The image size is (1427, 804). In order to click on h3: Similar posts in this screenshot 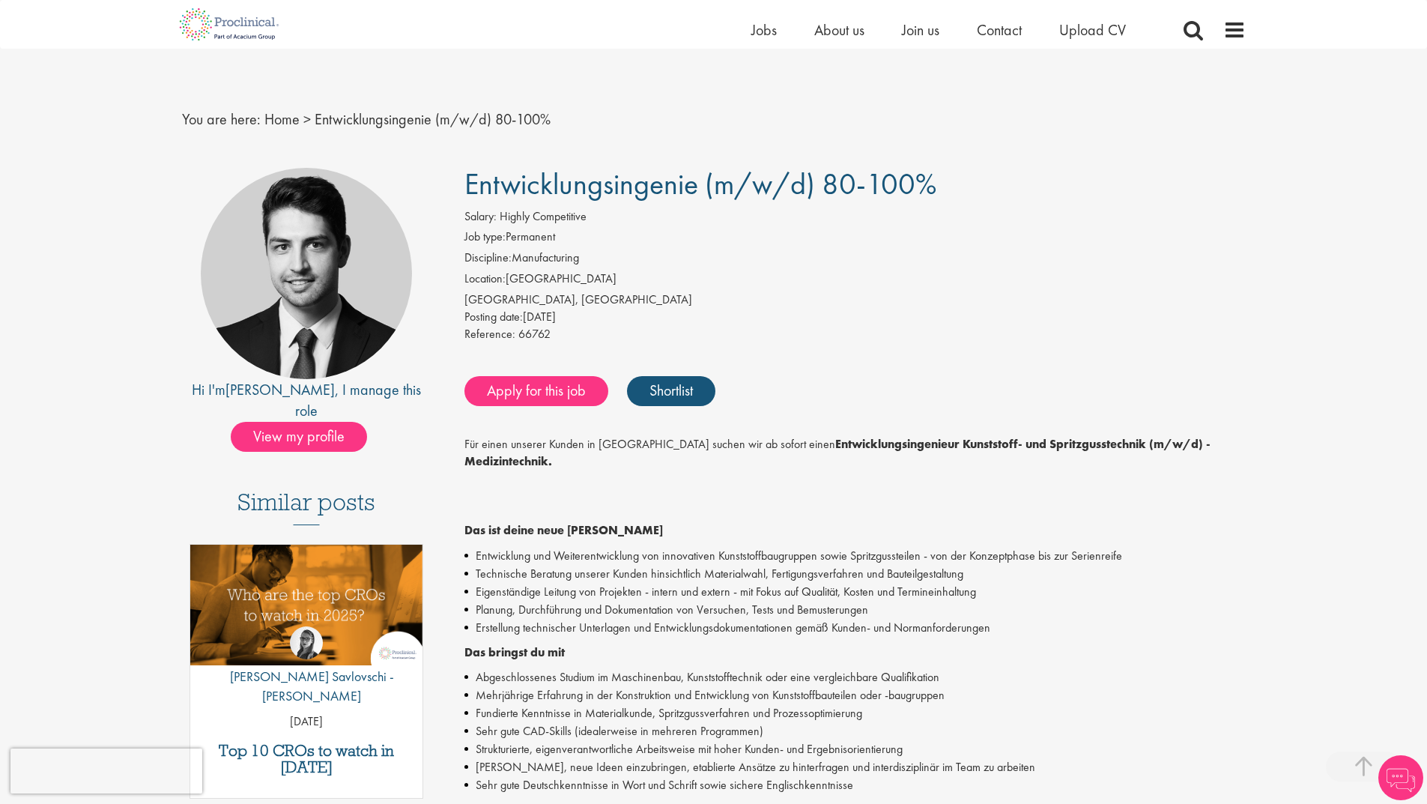, I will do `click(306, 507)`.